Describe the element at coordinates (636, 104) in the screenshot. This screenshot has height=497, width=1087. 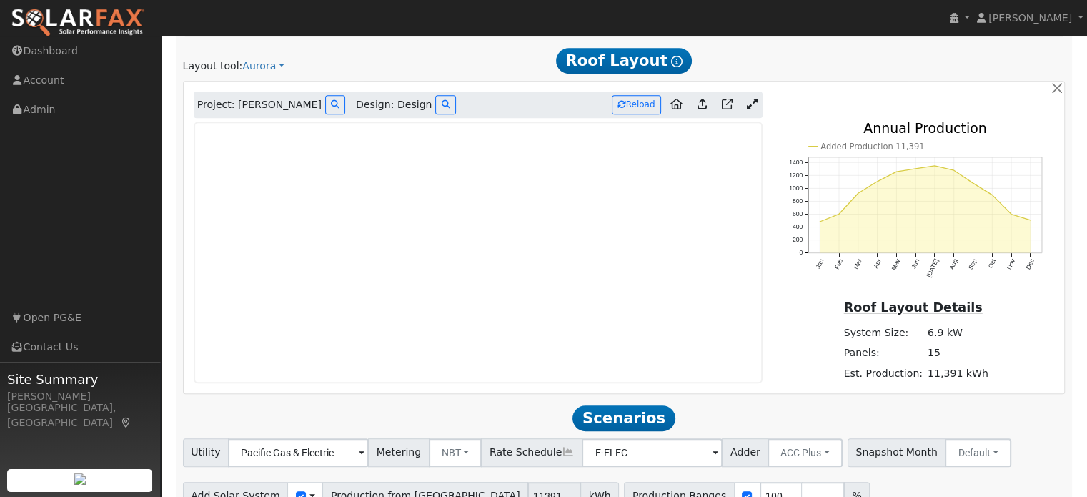
I see `button: Reload` at that location.